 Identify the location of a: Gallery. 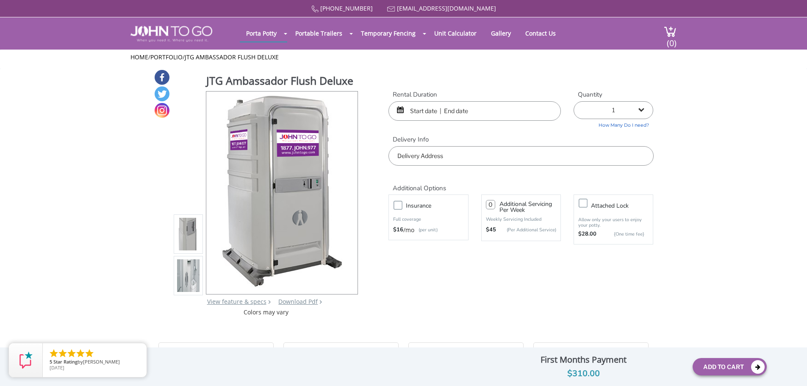
(501, 33).